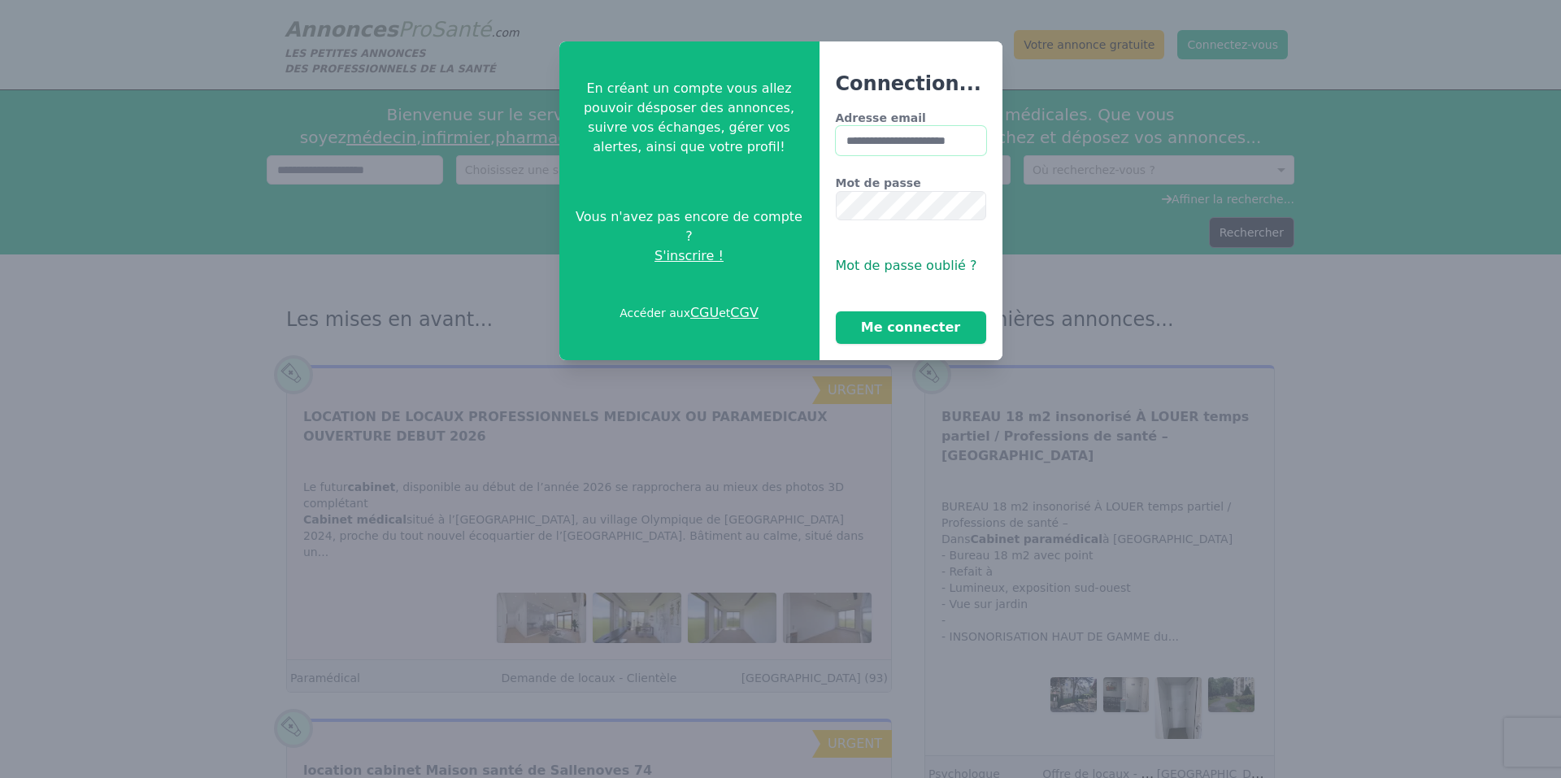 The image size is (1561, 778). What do you see at coordinates (689, 256) in the screenshot?
I see `span: S'inscrire !` at bounding box center [689, 256].